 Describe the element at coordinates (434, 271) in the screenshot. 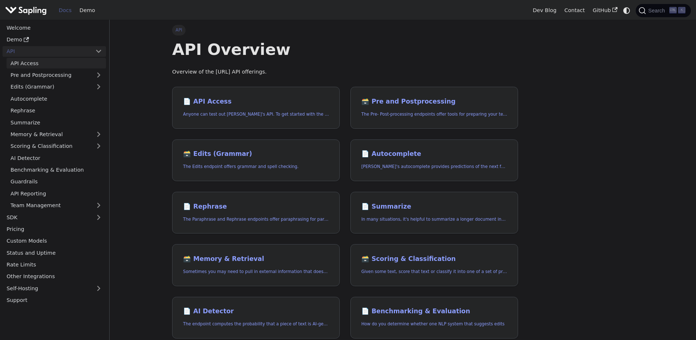

I see `p: Given some text, score that text or classify it into one of a set of pre-specified categories.` at that location.